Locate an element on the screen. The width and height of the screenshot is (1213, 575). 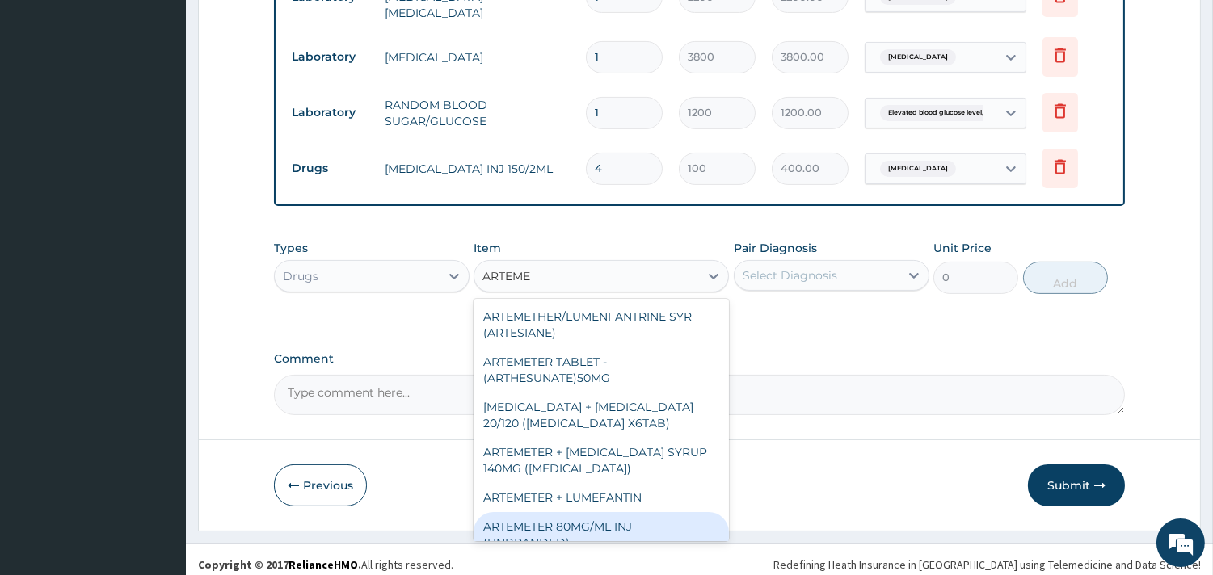
strong: Copyright © 2017 . is located at coordinates (280, 565).